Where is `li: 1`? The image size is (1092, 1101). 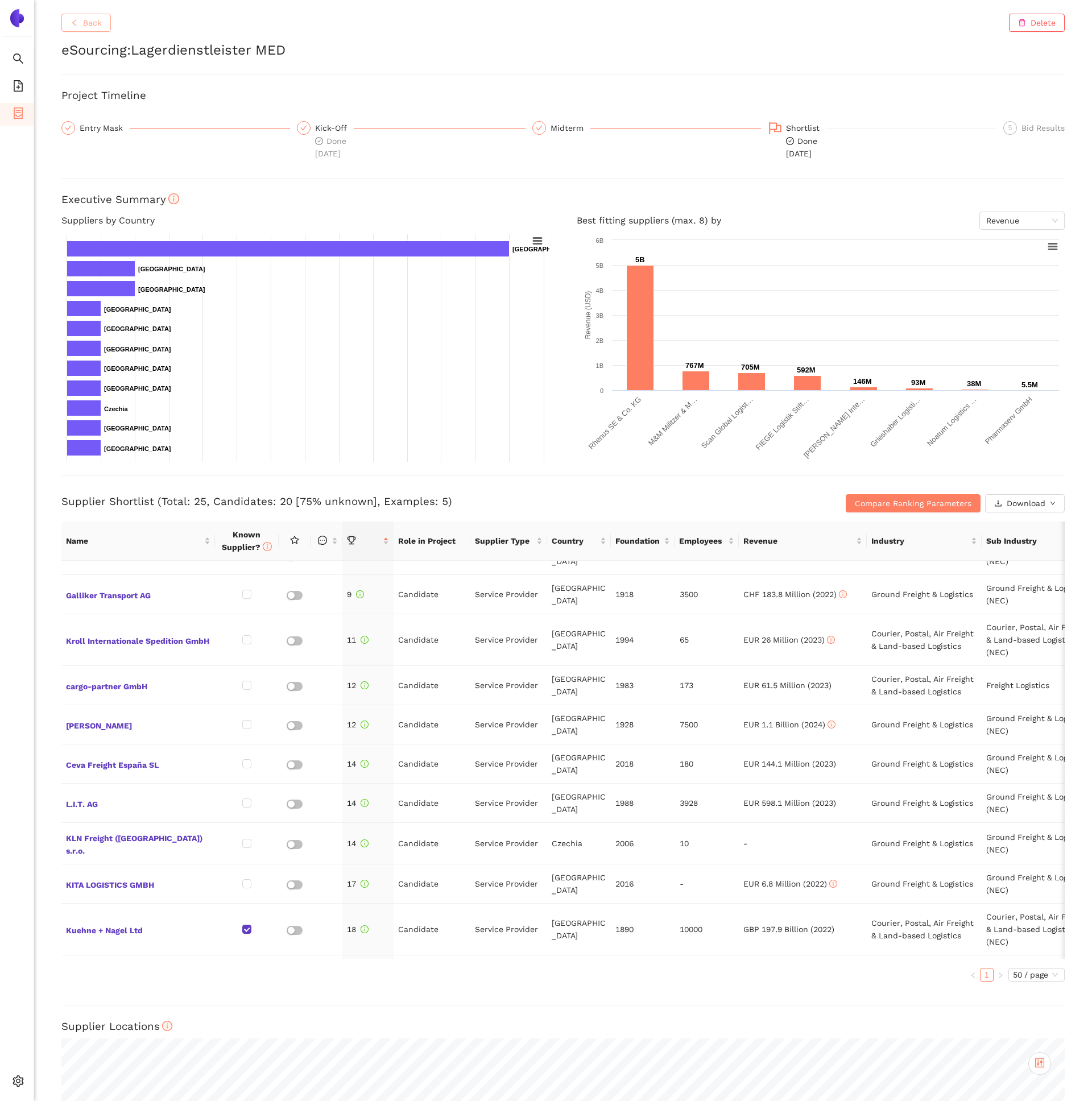 li: 1 is located at coordinates (987, 975).